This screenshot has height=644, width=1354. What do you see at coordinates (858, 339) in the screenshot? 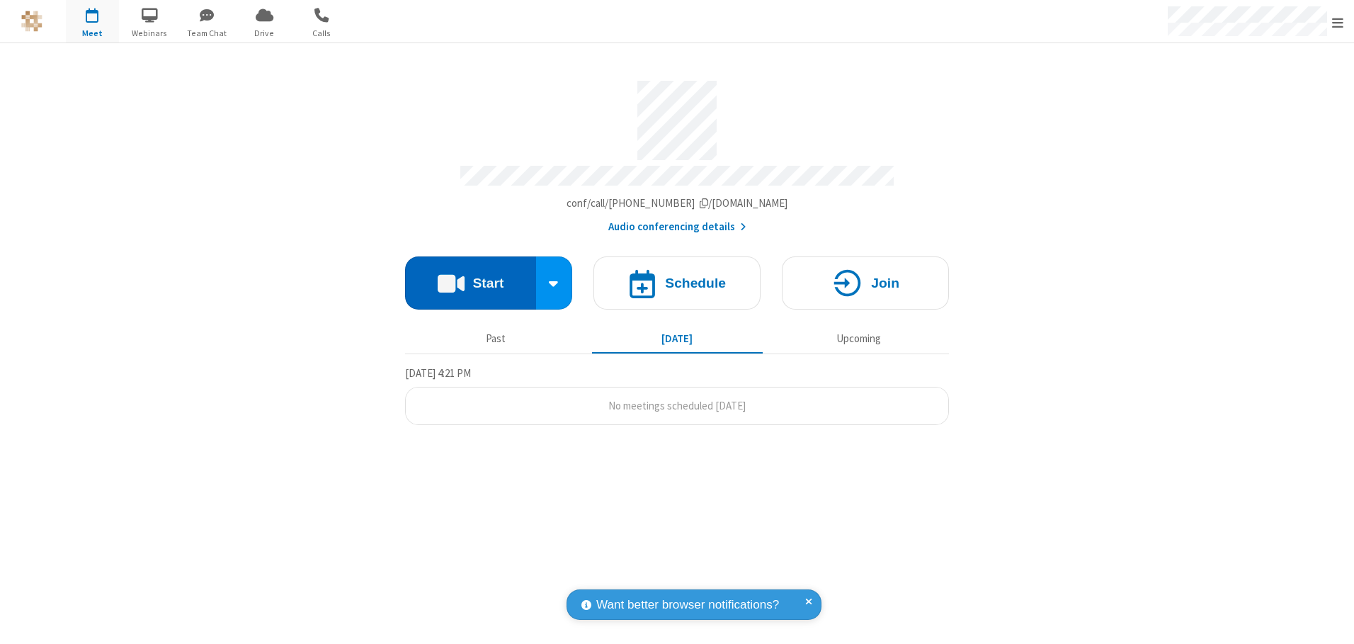
I see `button: Upcoming` at bounding box center [858, 339].